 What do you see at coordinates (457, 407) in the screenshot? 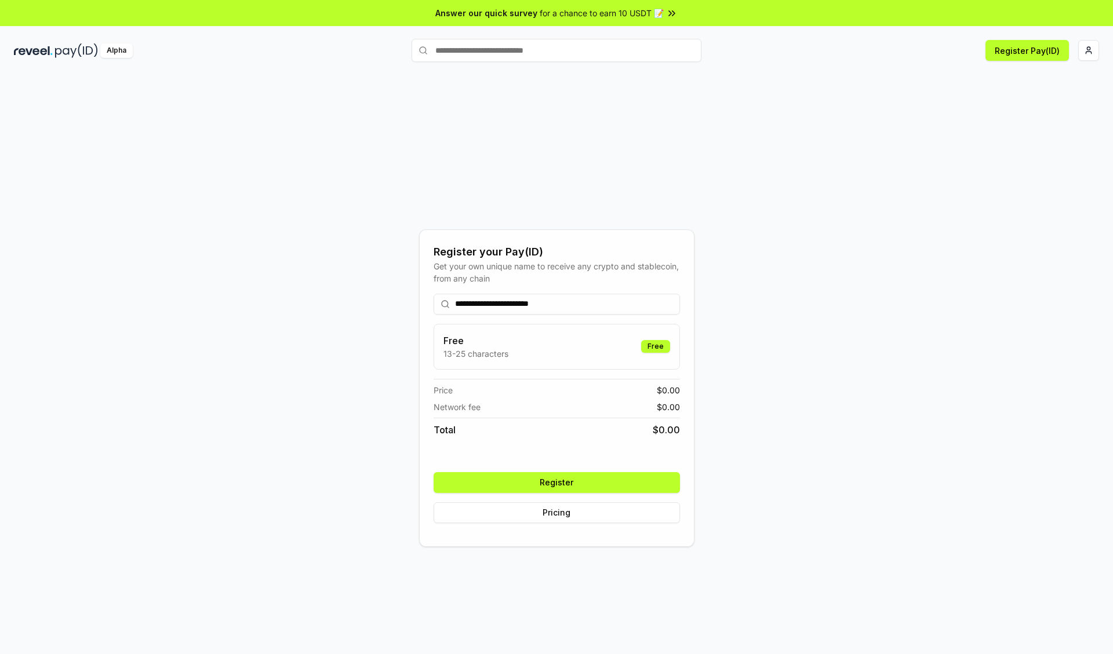
I see `span: Network fee` at bounding box center [457, 407].